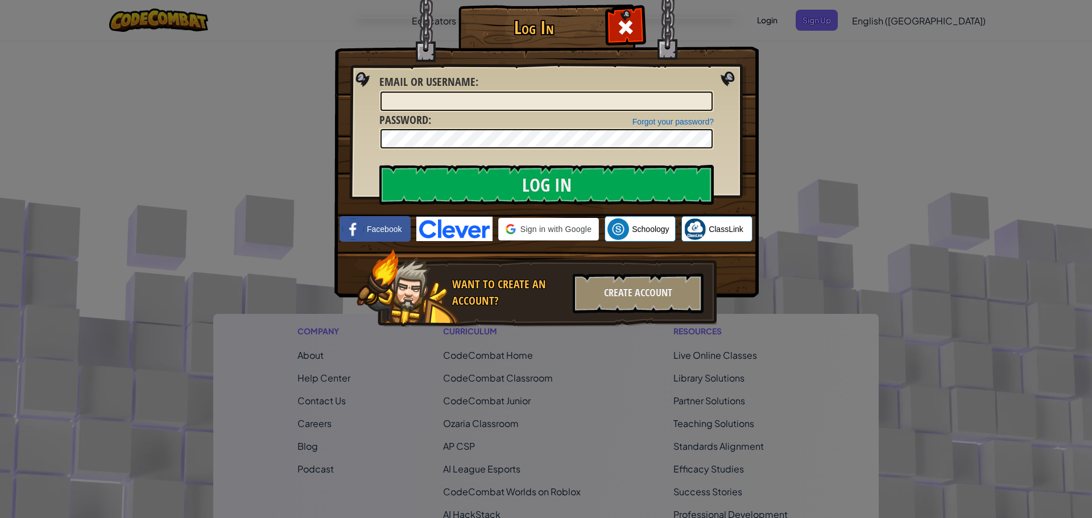 The width and height of the screenshot is (1092, 518). What do you see at coordinates (695, 229) in the screenshot?
I see `img: classlink-logo-small.png` at bounding box center [695, 229].